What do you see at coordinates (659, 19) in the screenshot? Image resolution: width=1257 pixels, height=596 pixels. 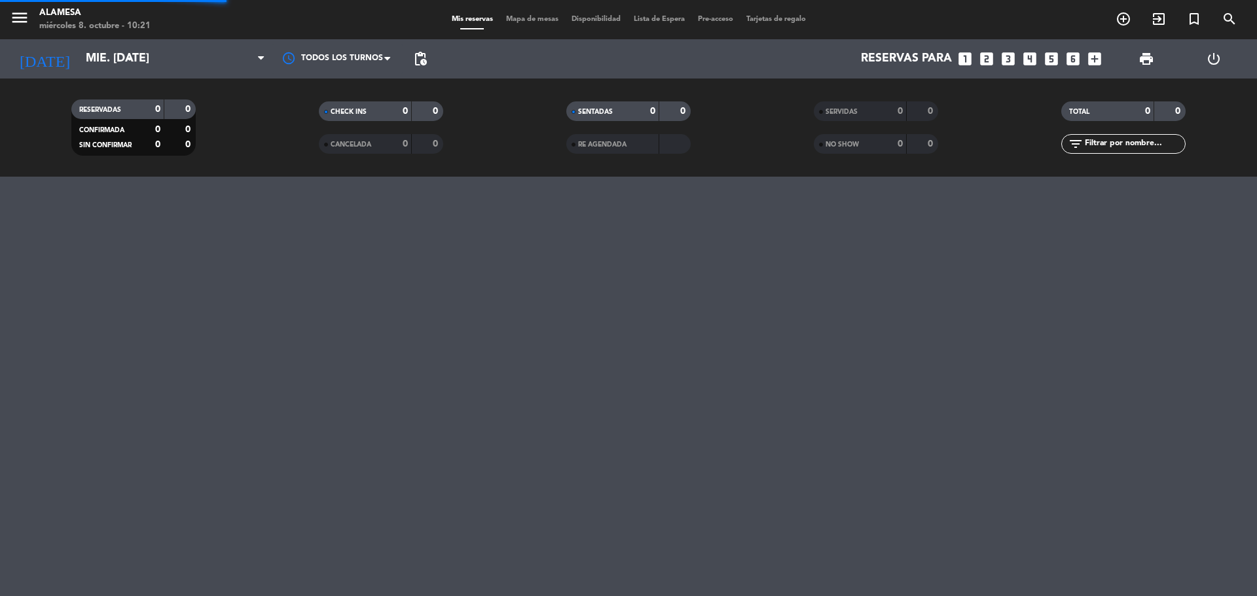 I see `span: Lista de Espera` at bounding box center [659, 19].